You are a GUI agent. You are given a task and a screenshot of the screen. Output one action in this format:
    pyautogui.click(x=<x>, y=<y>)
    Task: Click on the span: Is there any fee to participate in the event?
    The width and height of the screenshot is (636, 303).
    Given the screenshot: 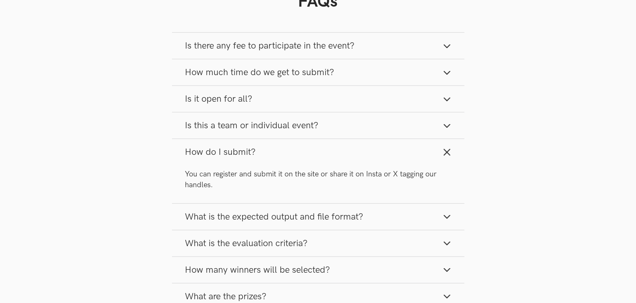 What is the action you would take?
    pyautogui.click(x=270, y=46)
    